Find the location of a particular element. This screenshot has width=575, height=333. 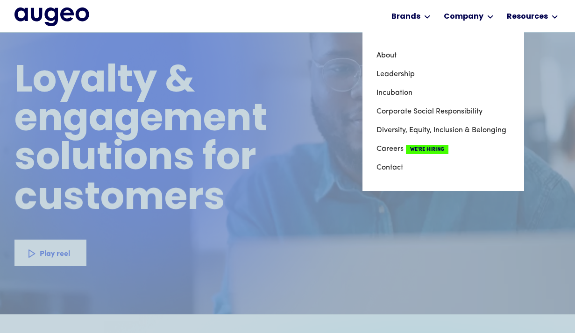

span: We're Hiring is located at coordinates (427, 149).